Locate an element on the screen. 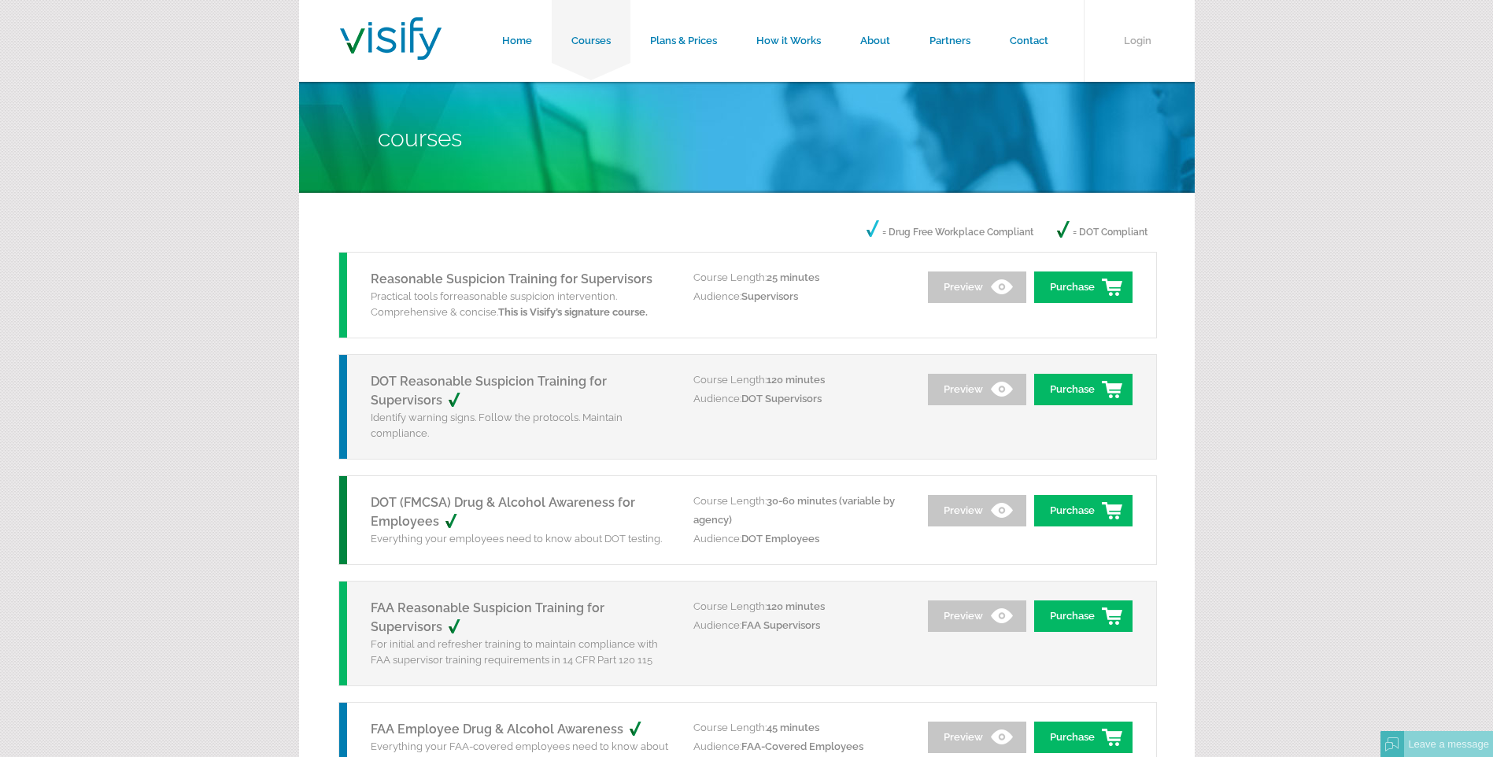 This screenshot has width=1493, height=757. p: Identify warning signs. Follow the protocols. Maintain compliance. is located at coordinates (520, 426).